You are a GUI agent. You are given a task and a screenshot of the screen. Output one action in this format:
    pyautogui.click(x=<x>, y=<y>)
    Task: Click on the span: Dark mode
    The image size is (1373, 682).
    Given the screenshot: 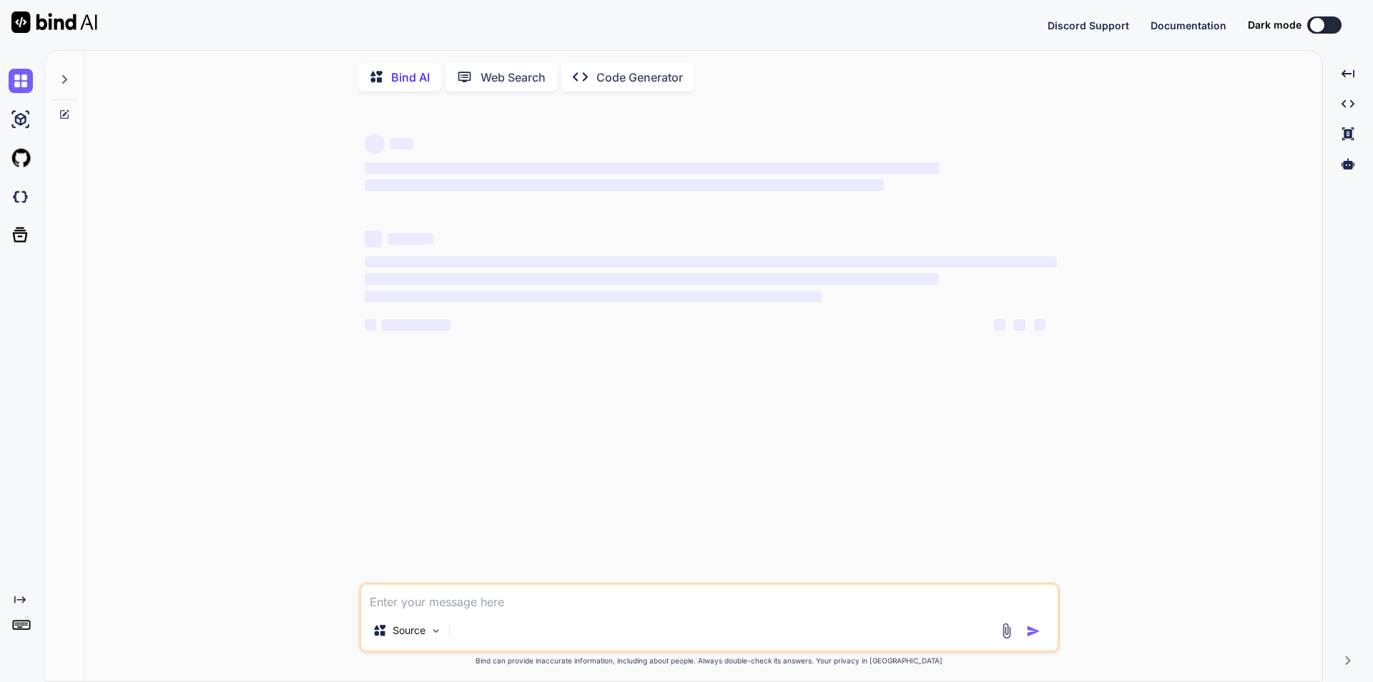 What is the action you would take?
    pyautogui.click(x=1275, y=25)
    